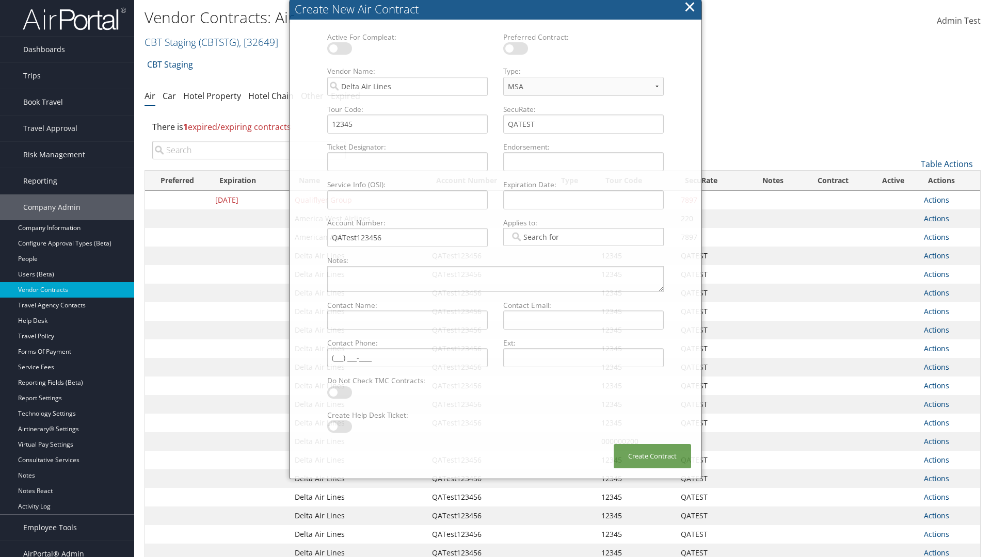 The width and height of the screenshot is (991, 557). What do you see at coordinates (407, 147) in the screenshot?
I see `label: Ticket Designator:` at bounding box center [407, 147].